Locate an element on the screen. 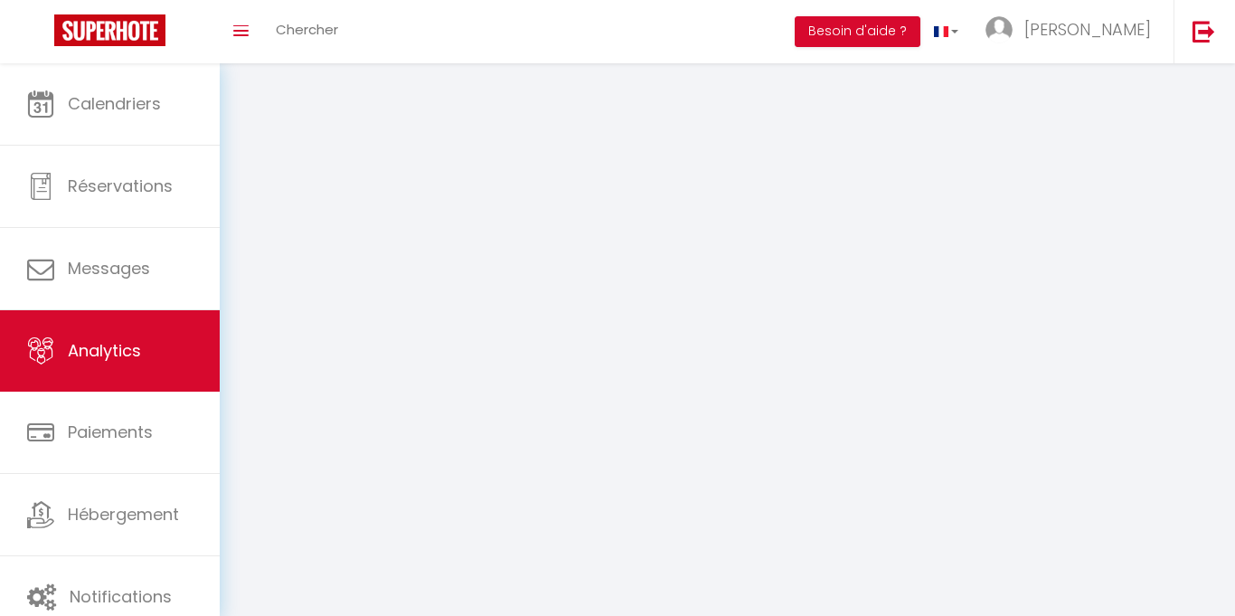 This screenshot has width=1235, height=616. span: Paiements is located at coordinates (110, 431).